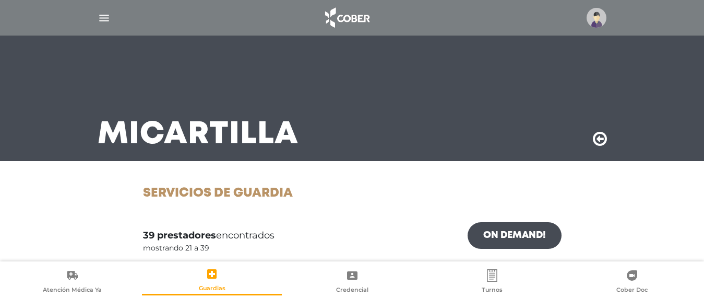 This screenshot has width=704, height=297. What do you see at coordinates (72, 281) in the screenshot?
I see `a: Atención Médica Ya` at bounding box center [72, 281].